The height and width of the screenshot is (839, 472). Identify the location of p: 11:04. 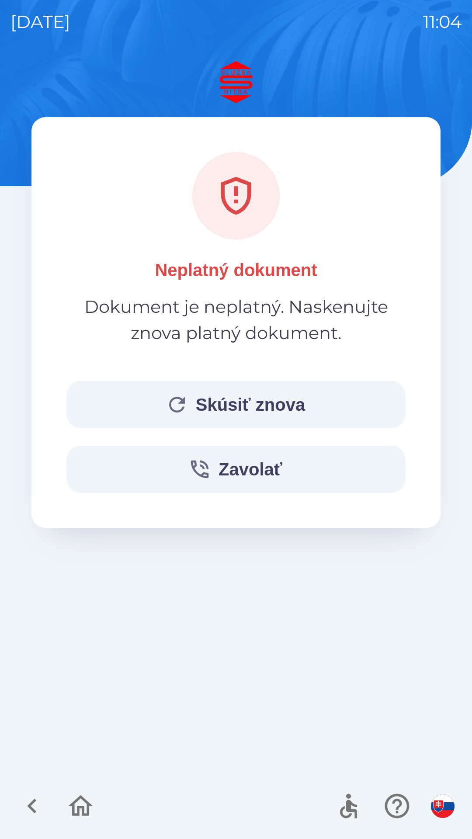
(442, 22).